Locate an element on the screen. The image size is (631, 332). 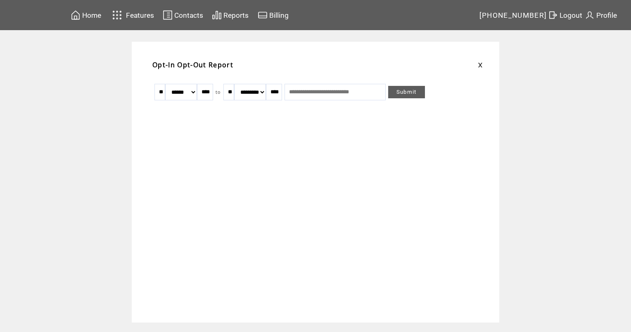
img: exit.svg is located at coordinates (553, 15).